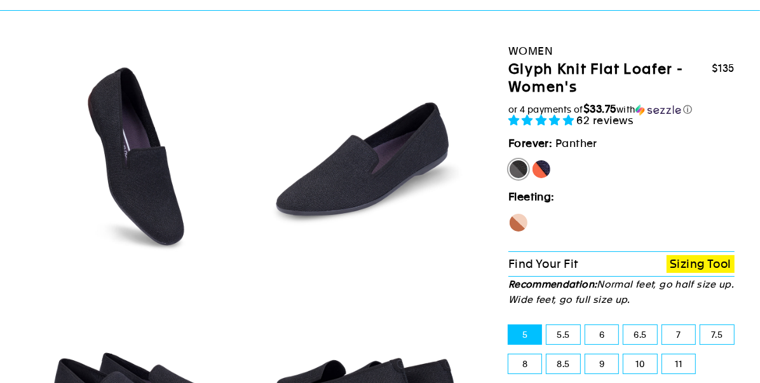 Image resolution: width=760 pixels, height=383 pixels. I want to click on label: 8.5, so click(563, 364).